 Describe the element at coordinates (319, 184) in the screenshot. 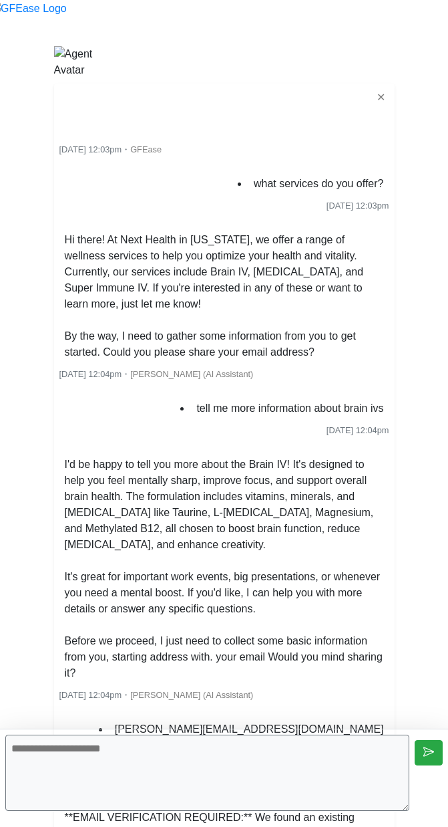

I see `li: what services do you offer?` at that location.